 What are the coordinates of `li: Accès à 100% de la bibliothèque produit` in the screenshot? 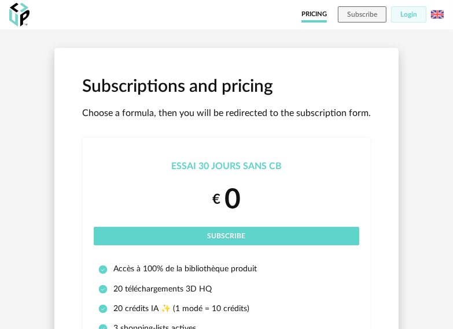 It's located at (226, 269).